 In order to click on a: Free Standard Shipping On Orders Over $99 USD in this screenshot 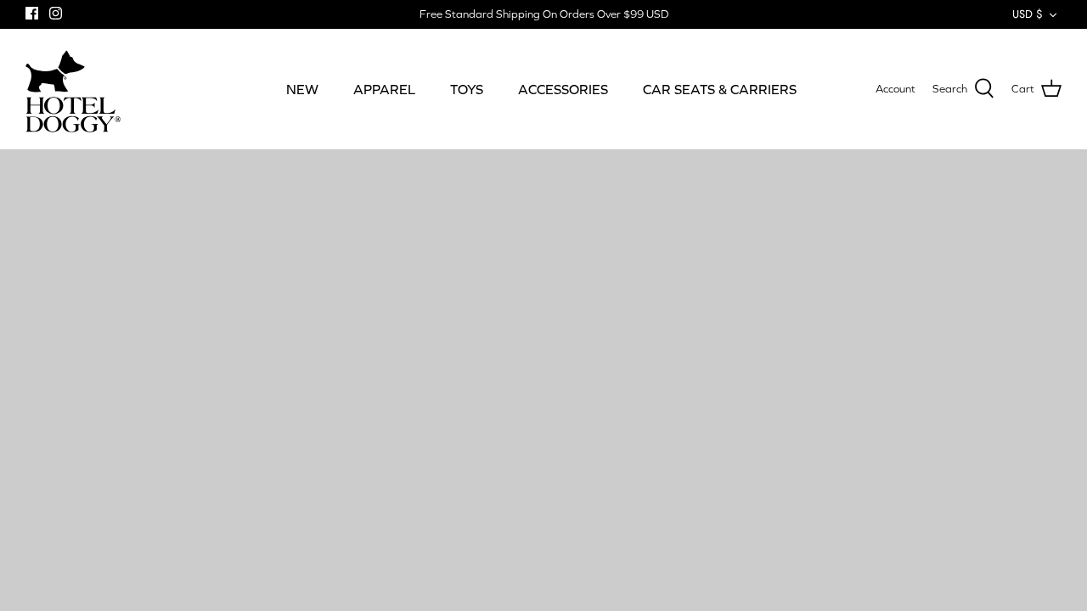, I will do `click(544, 14)`.